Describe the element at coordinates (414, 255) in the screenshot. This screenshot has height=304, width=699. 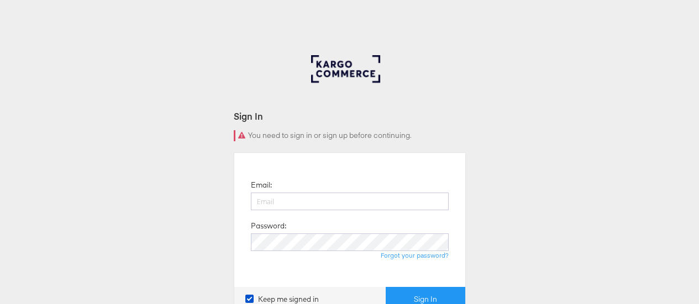
I see `a: Forgot your password?` at that location.